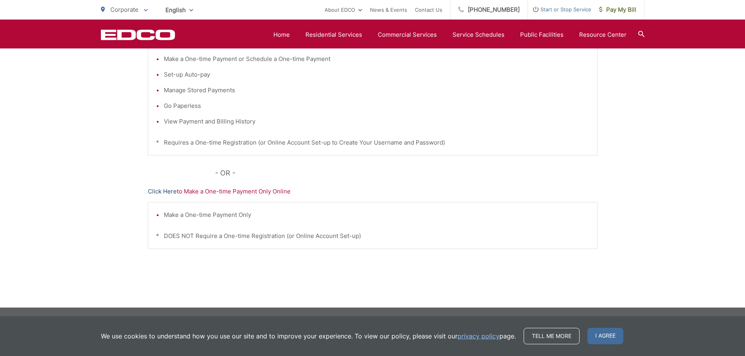 The width and height of the screenshot is (745, 356). Describe the element at coordinates (407, 35) in the screenshot. I see `a: Commercial Services` at that location.